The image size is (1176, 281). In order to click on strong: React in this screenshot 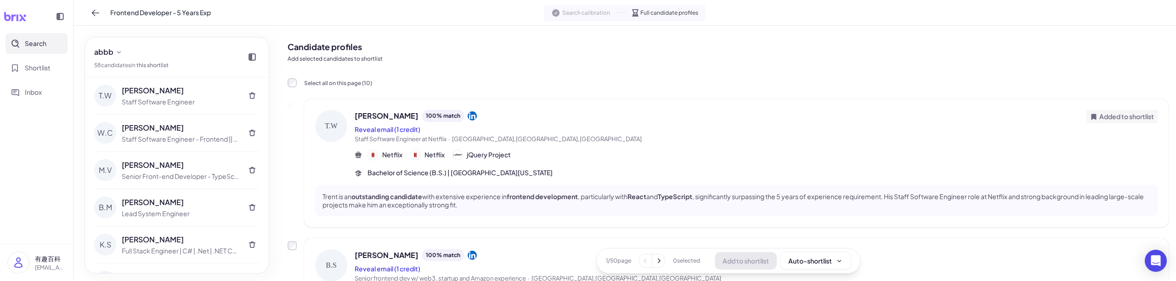, I will do `click(636, 196)`.